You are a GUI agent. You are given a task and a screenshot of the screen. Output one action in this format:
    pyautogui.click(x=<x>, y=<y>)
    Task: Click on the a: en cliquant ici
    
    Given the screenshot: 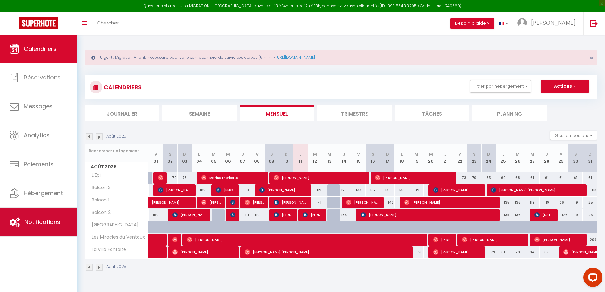 What is the action you would take?
    pyautogui.click(x=366, y=6)
    